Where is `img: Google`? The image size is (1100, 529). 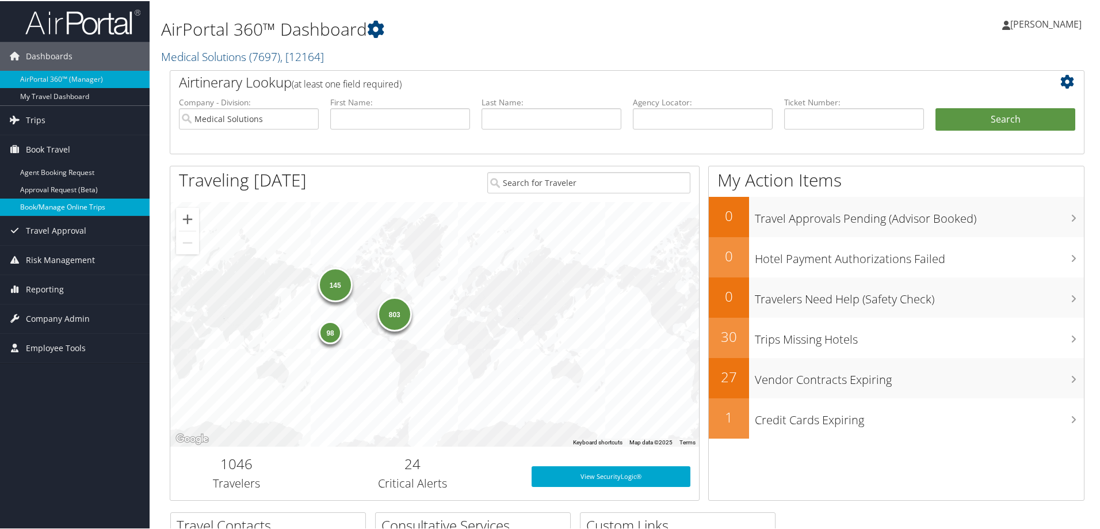
img: Google is located at coordinates (192, 438).